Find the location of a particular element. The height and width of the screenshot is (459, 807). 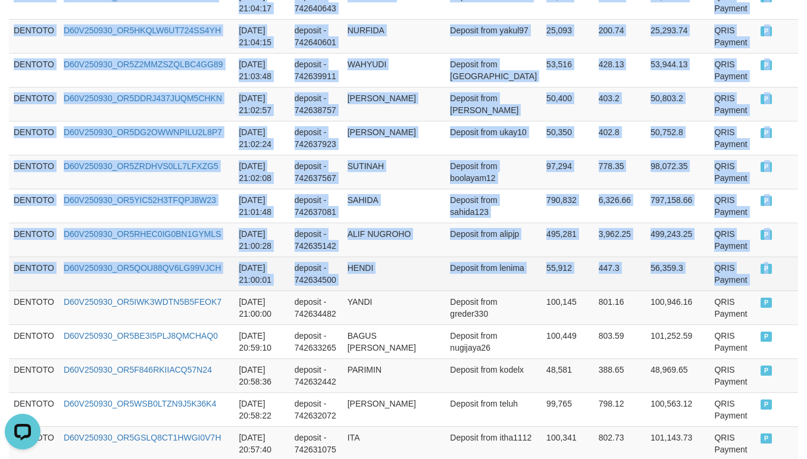

td: Deposit from kodelx is located at coordinates (493, 375).